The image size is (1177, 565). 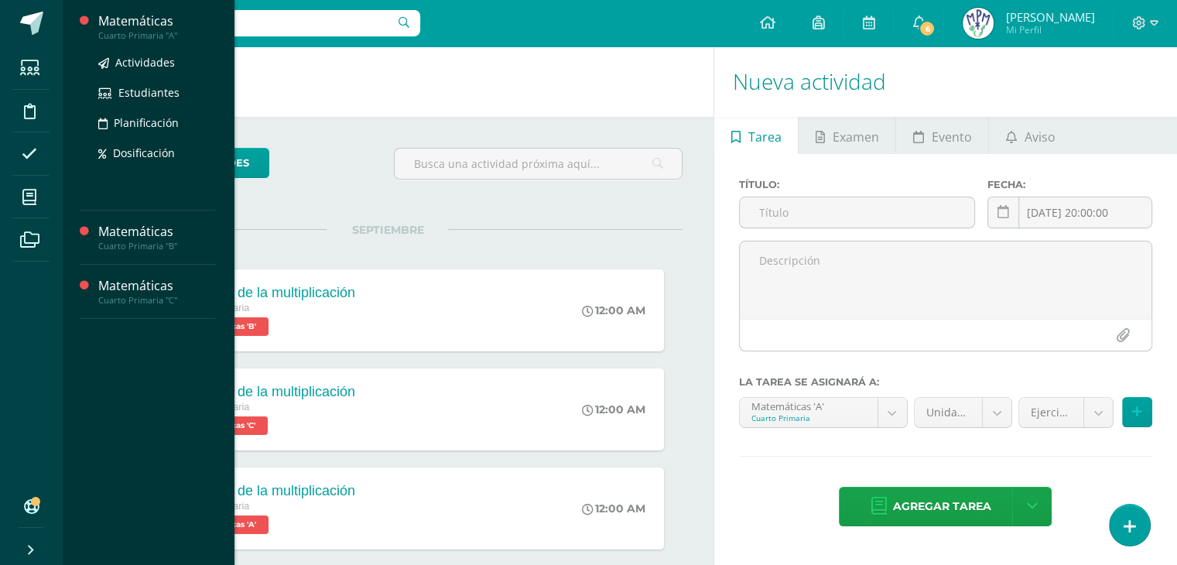 I want to click on label: La tarea se asignará a:, so click(x=945, y=381).